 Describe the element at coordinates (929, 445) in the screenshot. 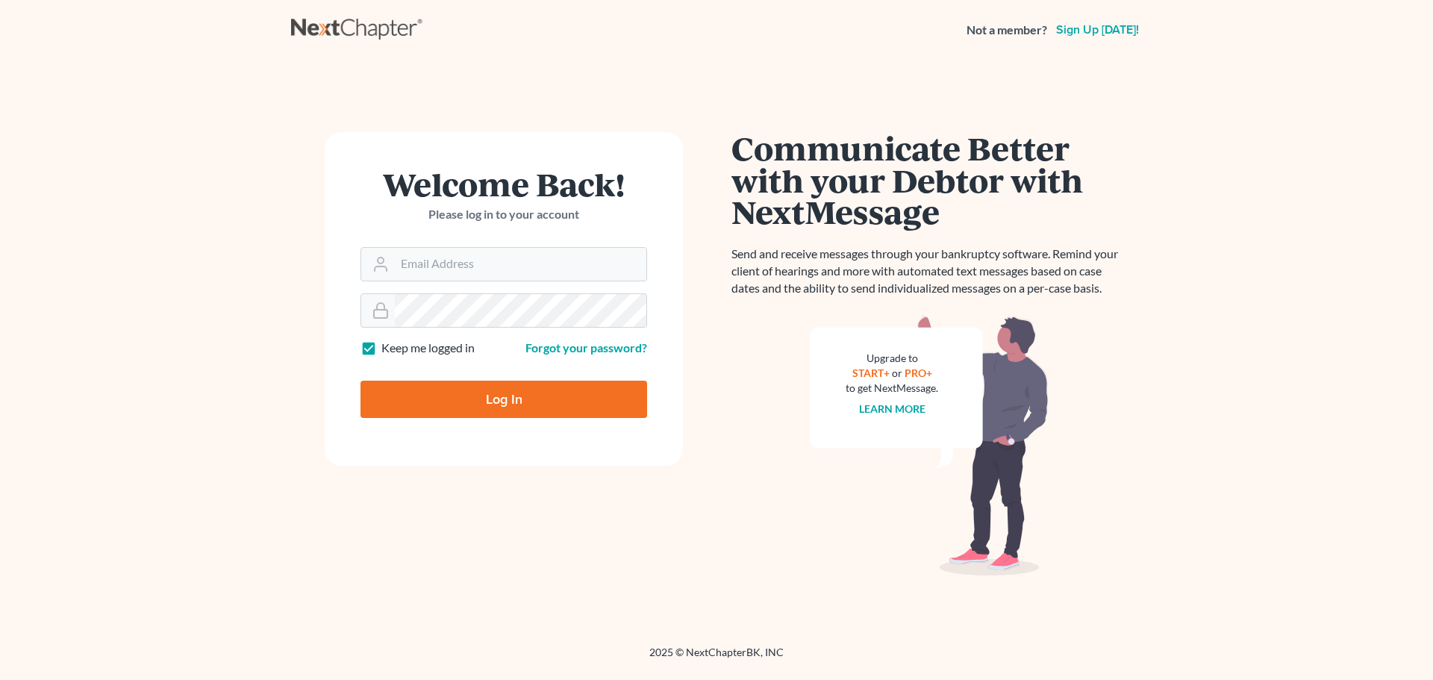

I see `img: nextmessage_bg-59042aed3d76b12b5cd301f8e5b87938c9018125f34e5fa2b7a6b67550977c72.svg` at that location.